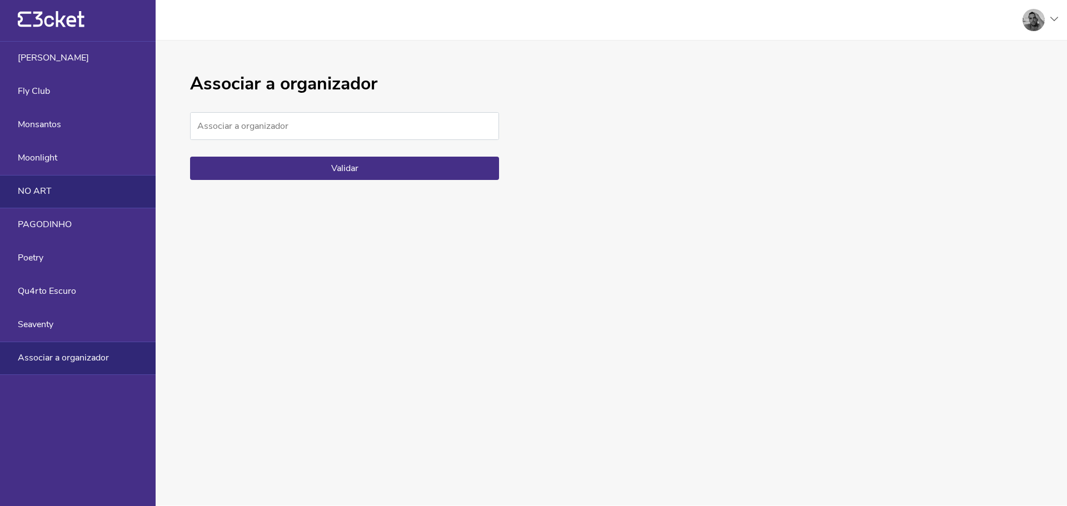 This screenshot has width=1067, height=506. I want to click on span: Fly Club, so click(34, 91).